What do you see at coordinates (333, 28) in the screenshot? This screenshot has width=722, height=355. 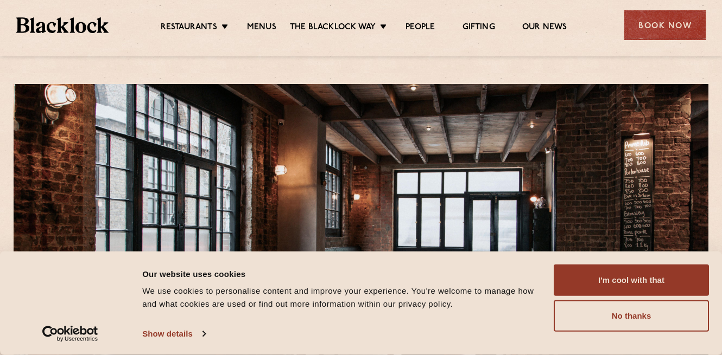 I see `a: The Blacklock Way` at bounding box center [333, 28].